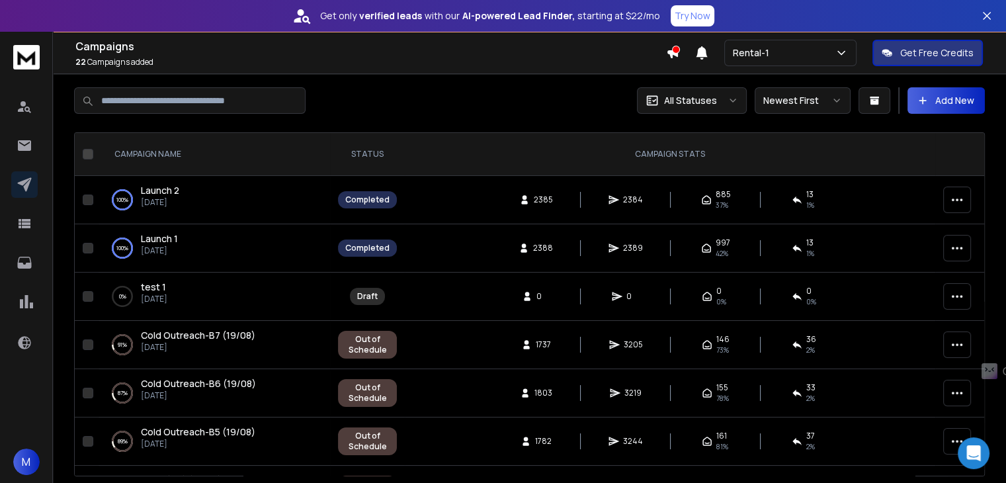 The width and height of the screenshot is (1006, 483). Describe the element at coordinates (811, 388) in the screenshot. I see `span: 33` at that location.